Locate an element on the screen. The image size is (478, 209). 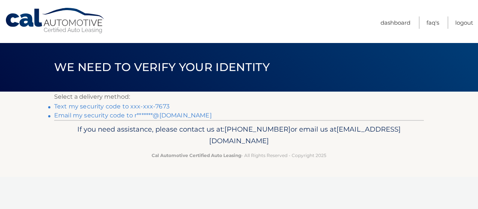
p: Select a delivery method: is located at coordinates (239, 97).